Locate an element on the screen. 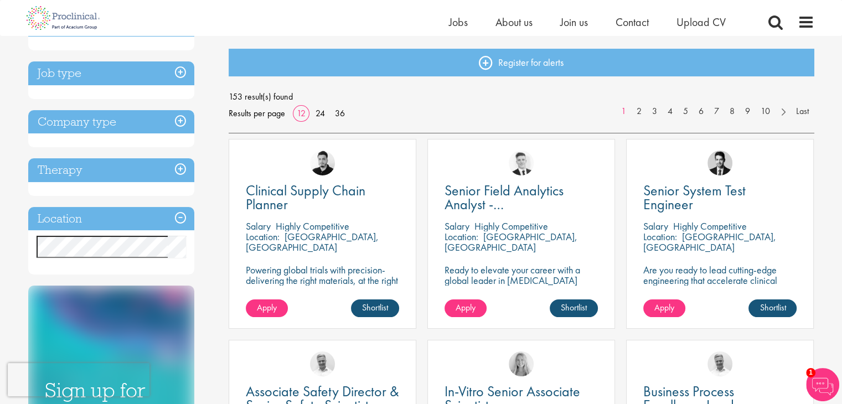 The width and height of the screenshot is (842, 404). a: Senior System Test Engineer is located at coordinates (720, 198).